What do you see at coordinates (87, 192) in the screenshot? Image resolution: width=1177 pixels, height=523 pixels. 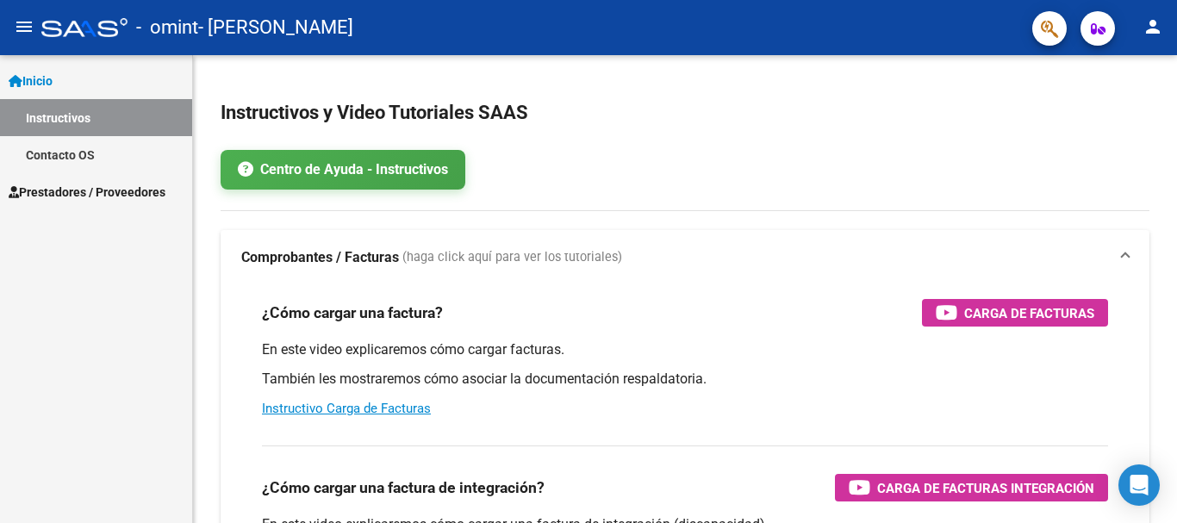 I see `span: Prestadores / Proveedores` at bounding box center [87, 192].